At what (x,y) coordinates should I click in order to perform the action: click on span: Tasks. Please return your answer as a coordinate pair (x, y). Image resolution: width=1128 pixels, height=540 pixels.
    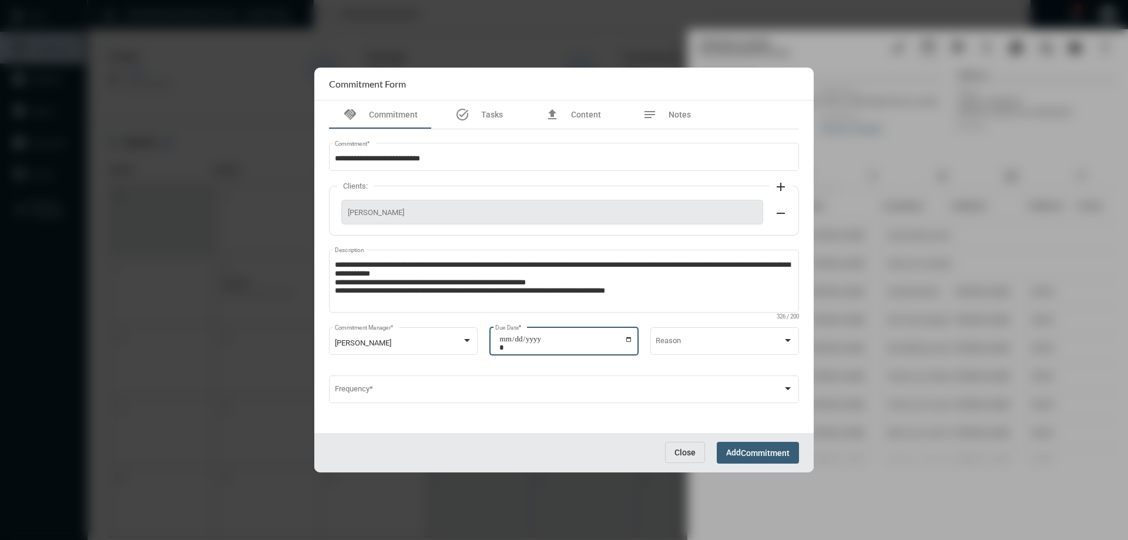
    Looking at the image, I should click on (492, 115).